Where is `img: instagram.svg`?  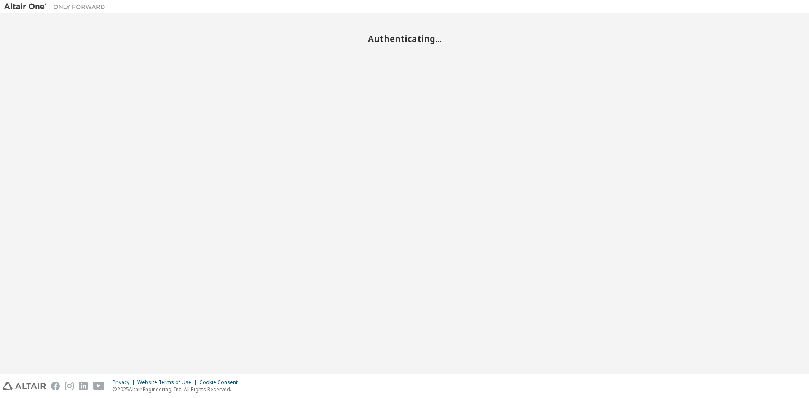
img: instagram.svg is located at coordinates (69, 386).